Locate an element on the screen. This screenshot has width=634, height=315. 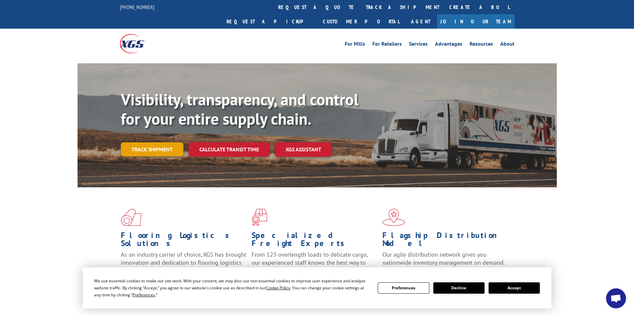
span: Preferences is located at coordinates (144, 294).